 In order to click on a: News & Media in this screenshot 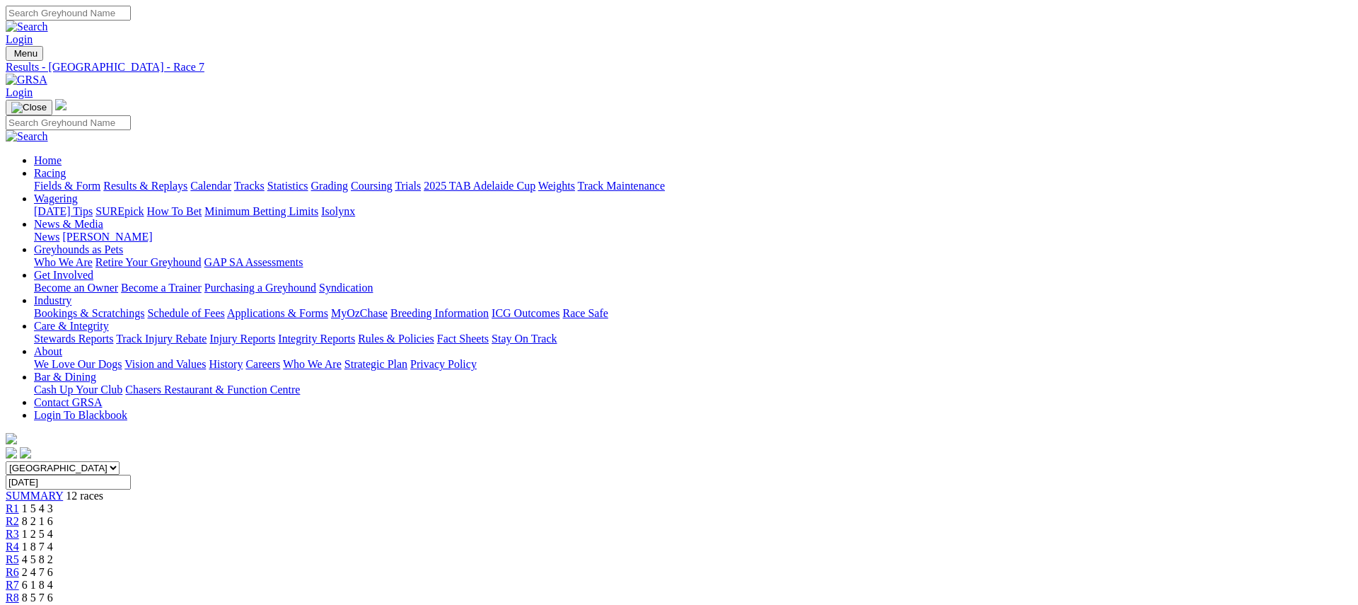, I will do `click(69, 224)`.